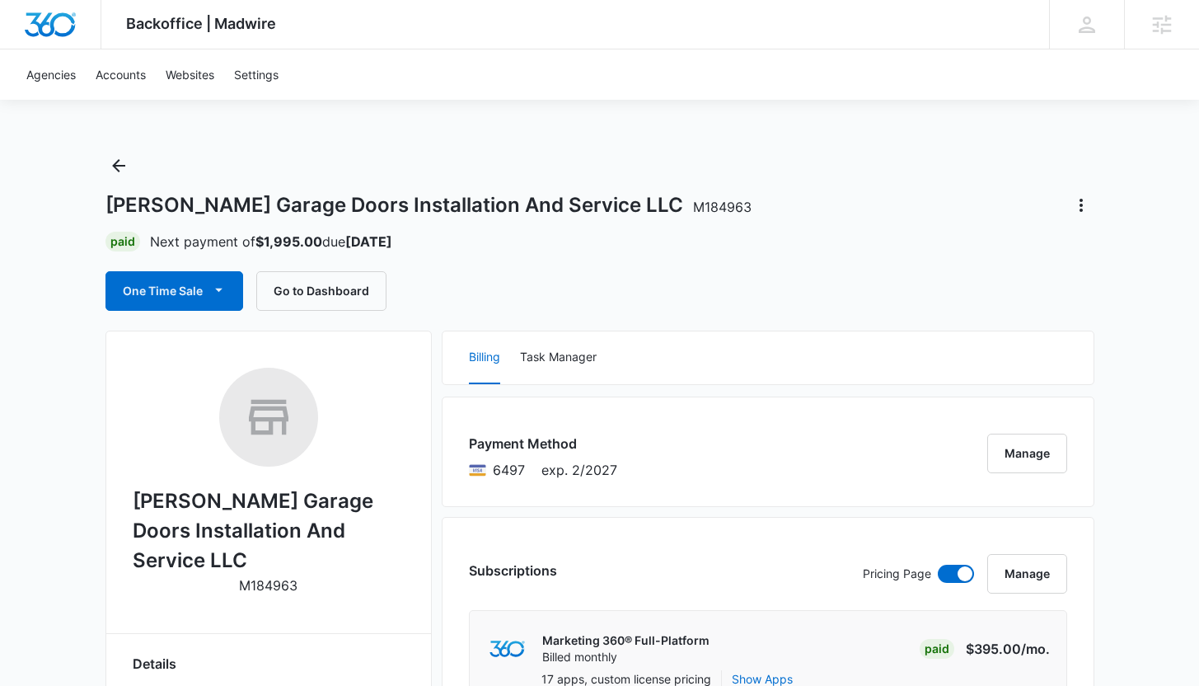 Image resolution: width=1199 pixels, height=686 pixels. What do you see at coordinates (625, 657) in the screenshot?
I see `p: Billed monthly` at bounding box center [625, 657].